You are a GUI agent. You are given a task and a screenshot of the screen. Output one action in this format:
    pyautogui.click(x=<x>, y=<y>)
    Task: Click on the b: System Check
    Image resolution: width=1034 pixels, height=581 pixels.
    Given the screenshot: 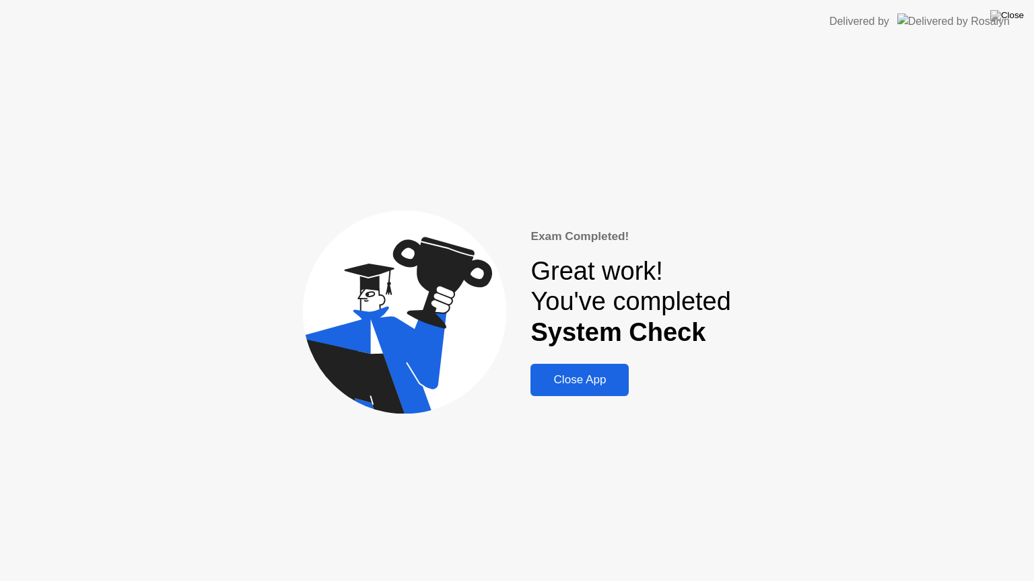 What is the action you would take?
    pyautogui.click(x=618, y=332)
    